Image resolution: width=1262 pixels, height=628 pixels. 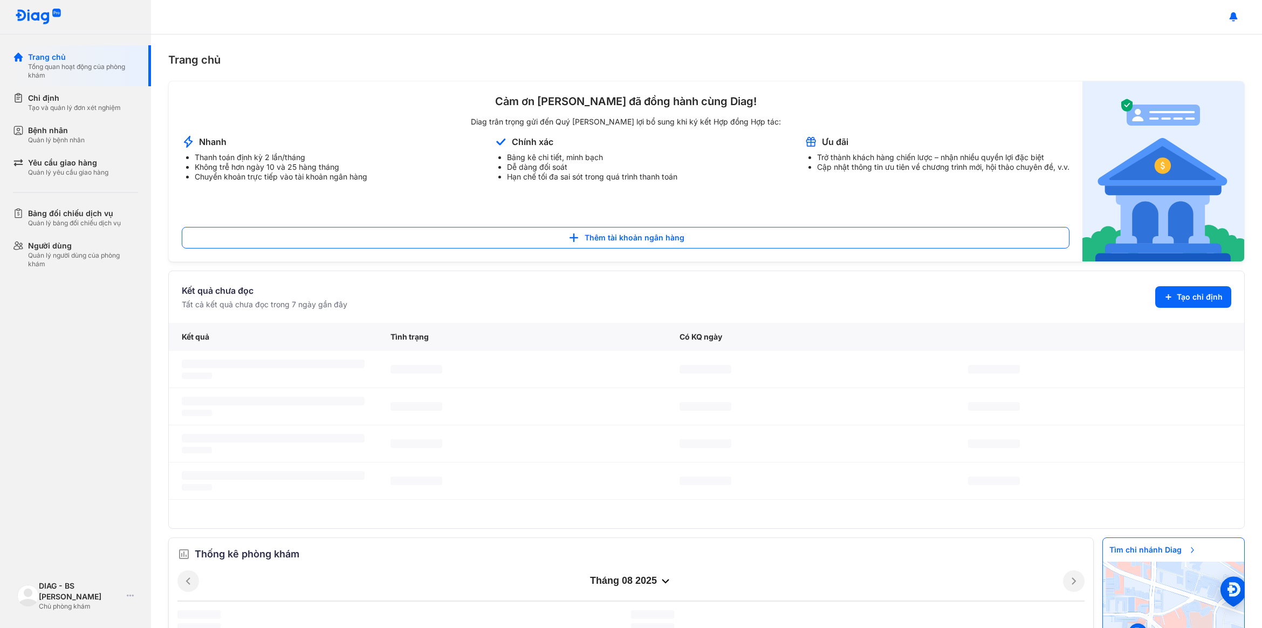 I want to click on li: Bảng kê chi tiết, minh bạch, so click(x=592, y=157).